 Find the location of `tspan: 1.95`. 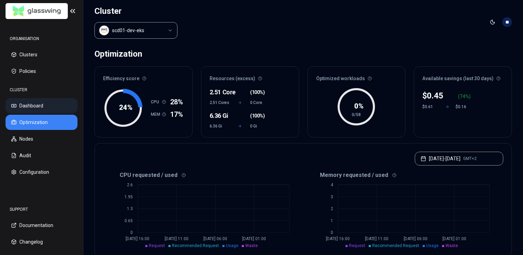

tspan: 1.95 is located at coordinates (129, 197).